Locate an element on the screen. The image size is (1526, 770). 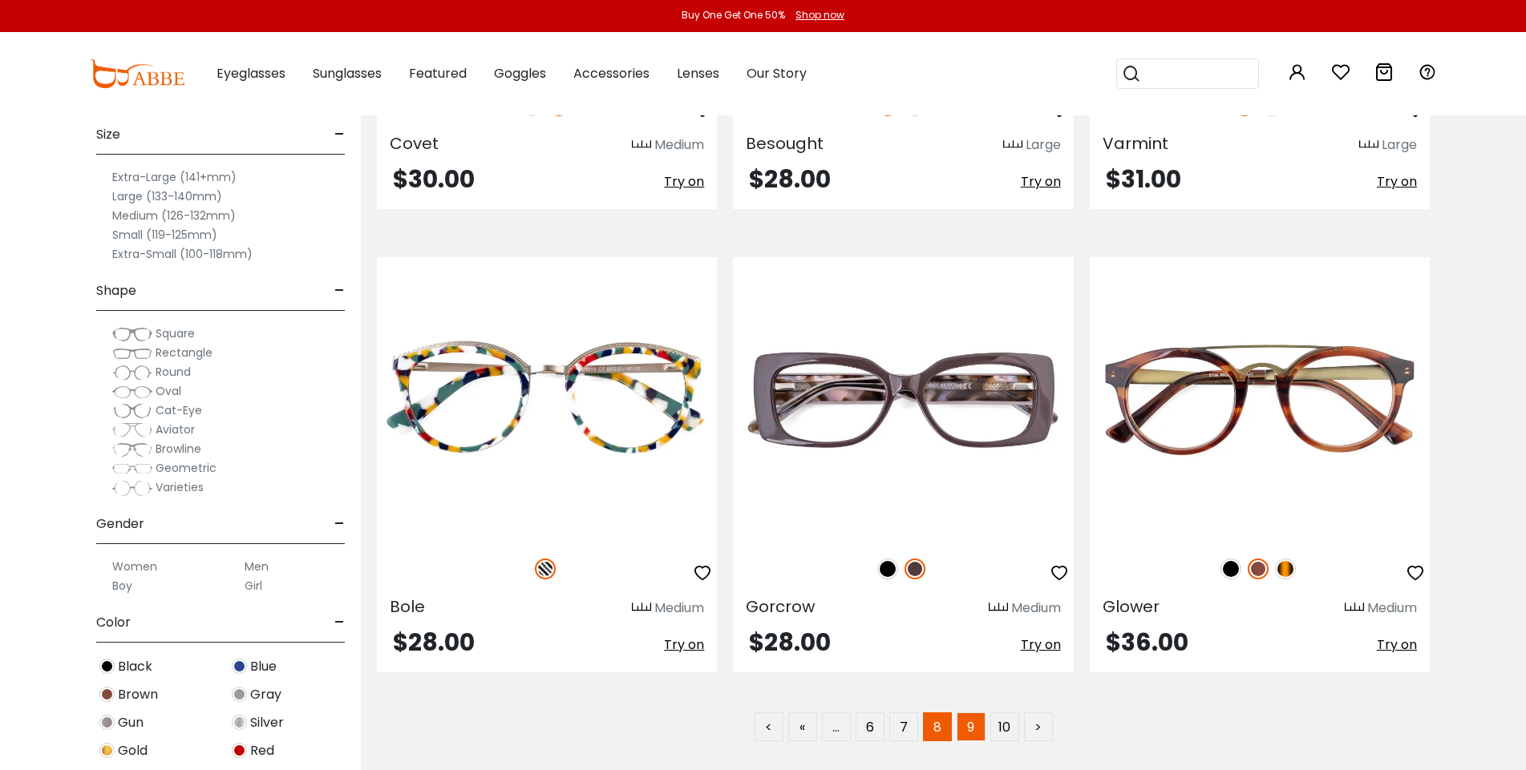
div: Shop now is located at coordinates (819, 15).